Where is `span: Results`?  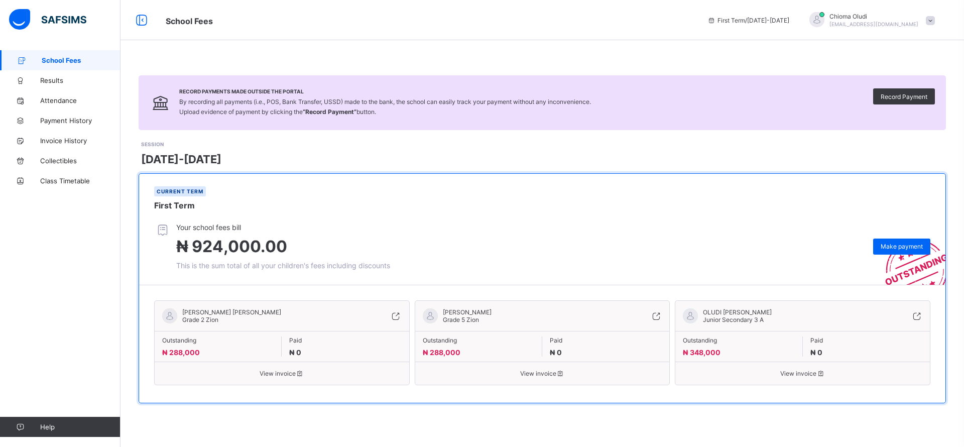 span: Results is located at coordinates (80, 80).